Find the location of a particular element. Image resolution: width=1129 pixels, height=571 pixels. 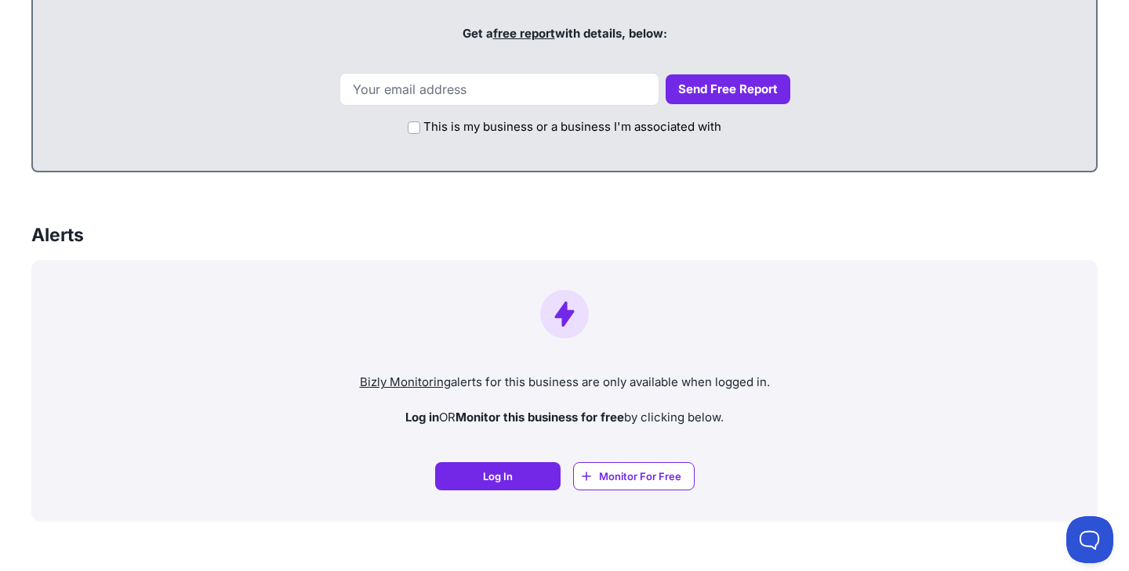

strong: Monitor this business for free is located at coordinates (539, 417).